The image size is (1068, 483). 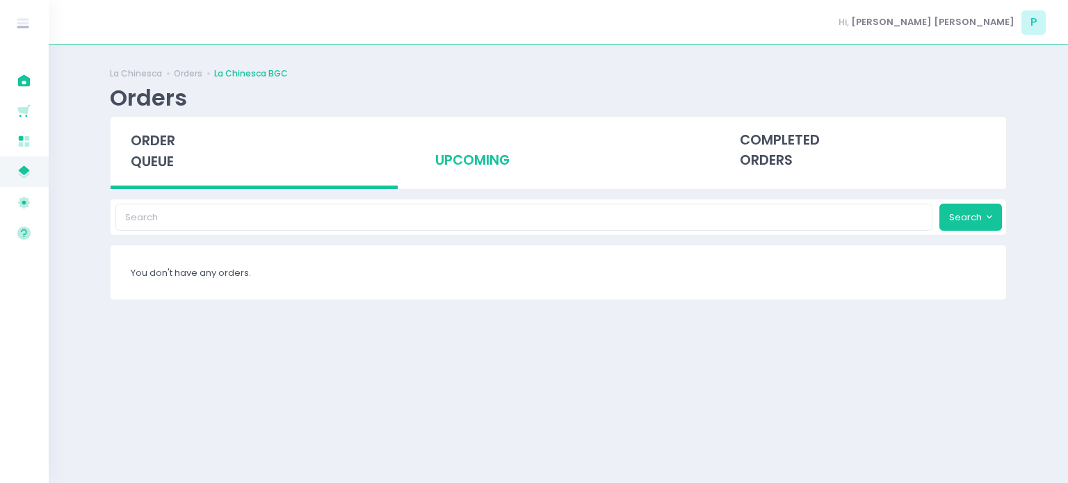 I want to click on span: order queue, so click(x=153, y=151).